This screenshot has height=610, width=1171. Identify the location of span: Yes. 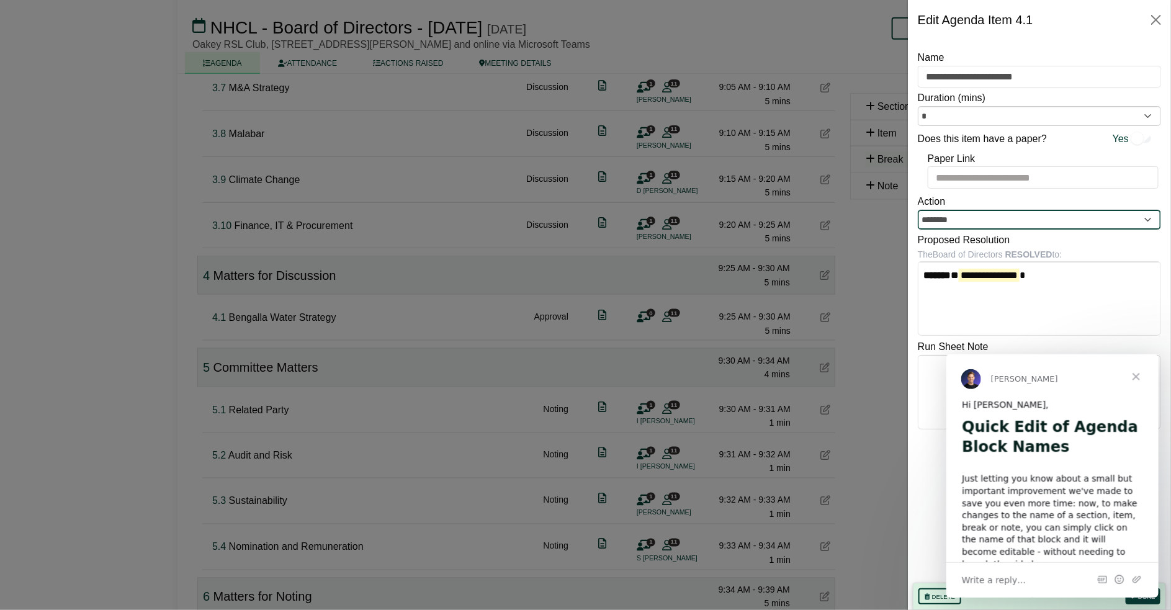
(1120, 139).